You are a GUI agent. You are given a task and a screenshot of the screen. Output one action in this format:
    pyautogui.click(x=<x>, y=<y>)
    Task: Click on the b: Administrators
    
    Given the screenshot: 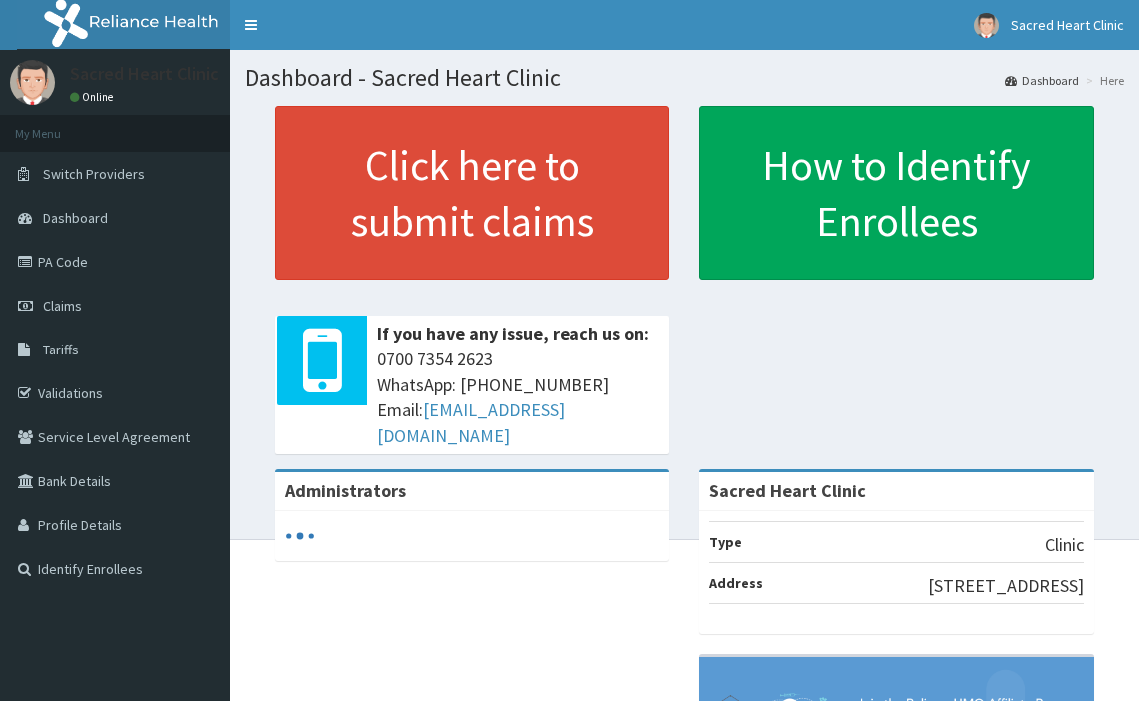 What is the action you would take?
    pyautogui.click(x=345, y=490)
    